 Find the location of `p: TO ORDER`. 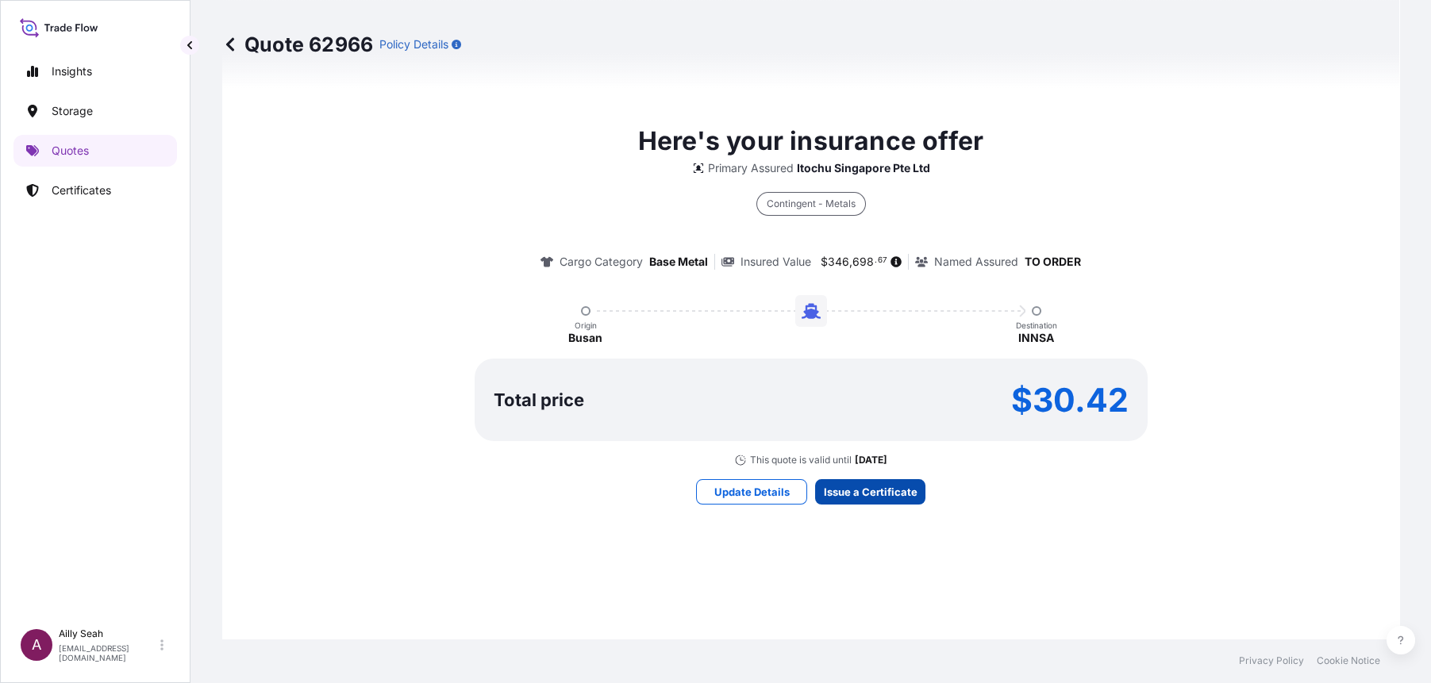

p: TO ORDER is located at coordinates (1052, 262).